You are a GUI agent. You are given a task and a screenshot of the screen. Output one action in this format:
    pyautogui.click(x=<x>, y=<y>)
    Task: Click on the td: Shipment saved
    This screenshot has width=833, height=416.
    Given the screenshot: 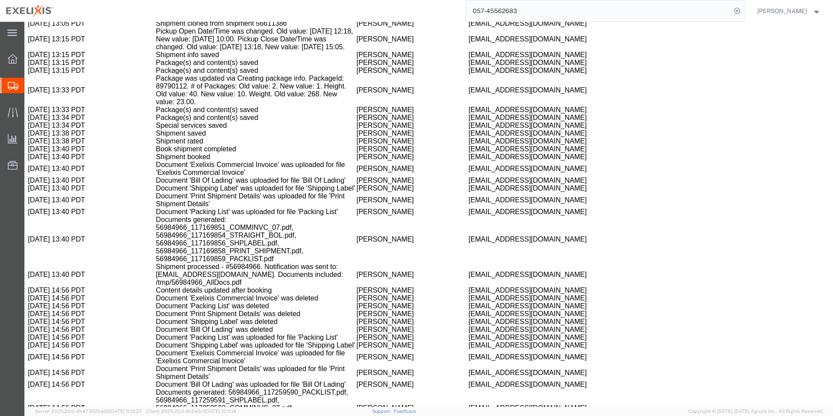 What is the action you would take?
    pyautogui.click(x=232, y=112)
    